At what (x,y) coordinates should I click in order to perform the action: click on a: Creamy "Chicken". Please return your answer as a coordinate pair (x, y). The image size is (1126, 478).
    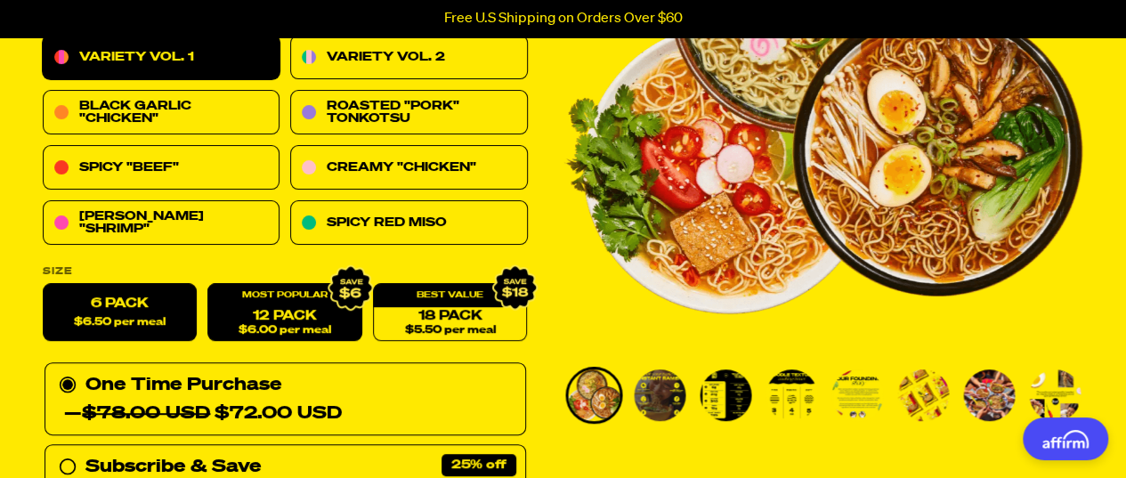
    Looking at the image, I should click on (409, 168).